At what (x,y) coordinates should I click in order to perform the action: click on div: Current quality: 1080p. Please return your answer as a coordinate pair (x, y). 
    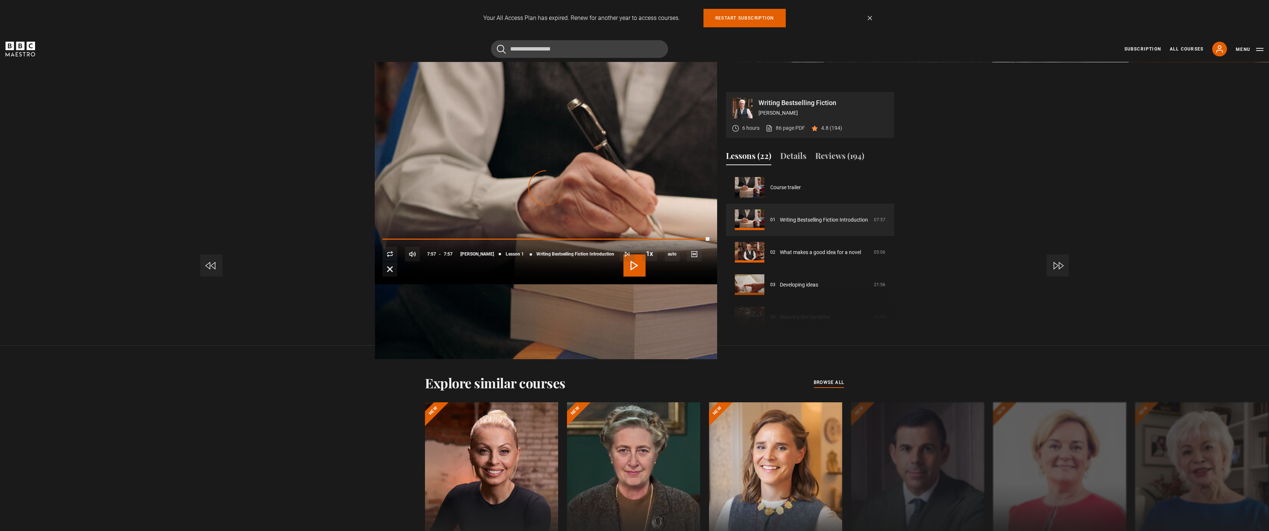
    Looking at the image, I should click on (672, 254).